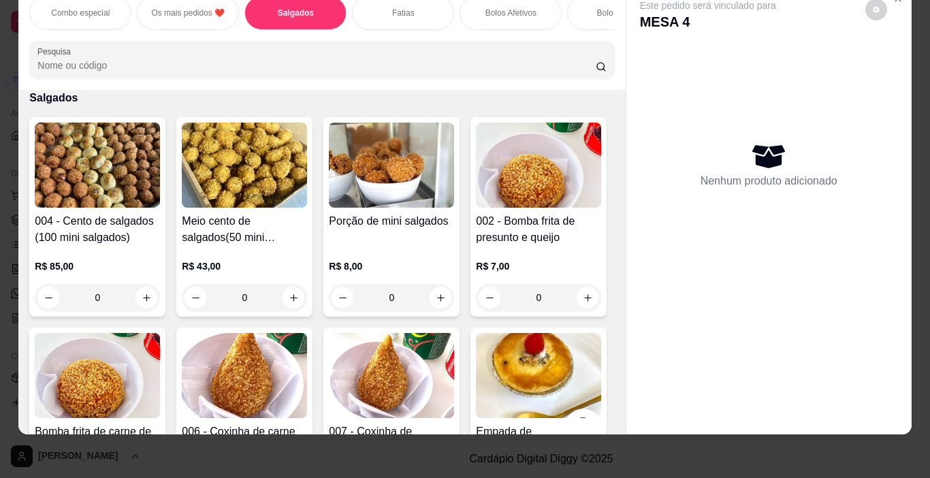 This screenshot has width=930, height=478. What do you see at coordinates (511, 13) in the screenshot?
I see `p: Bolos Afetivos` at bounding box center [511, 13].